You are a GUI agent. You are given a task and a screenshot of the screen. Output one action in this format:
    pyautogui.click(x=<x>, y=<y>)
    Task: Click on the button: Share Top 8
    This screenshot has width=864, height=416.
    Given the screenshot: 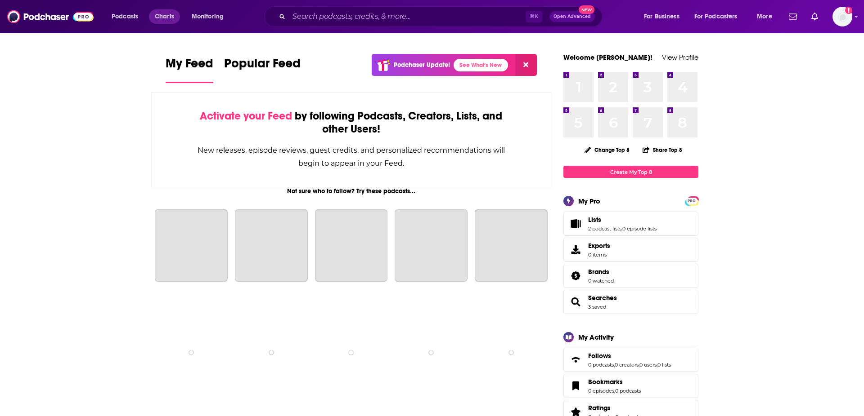 What is the action you would take?
    pyautogui.click(x=662, y=150)
    